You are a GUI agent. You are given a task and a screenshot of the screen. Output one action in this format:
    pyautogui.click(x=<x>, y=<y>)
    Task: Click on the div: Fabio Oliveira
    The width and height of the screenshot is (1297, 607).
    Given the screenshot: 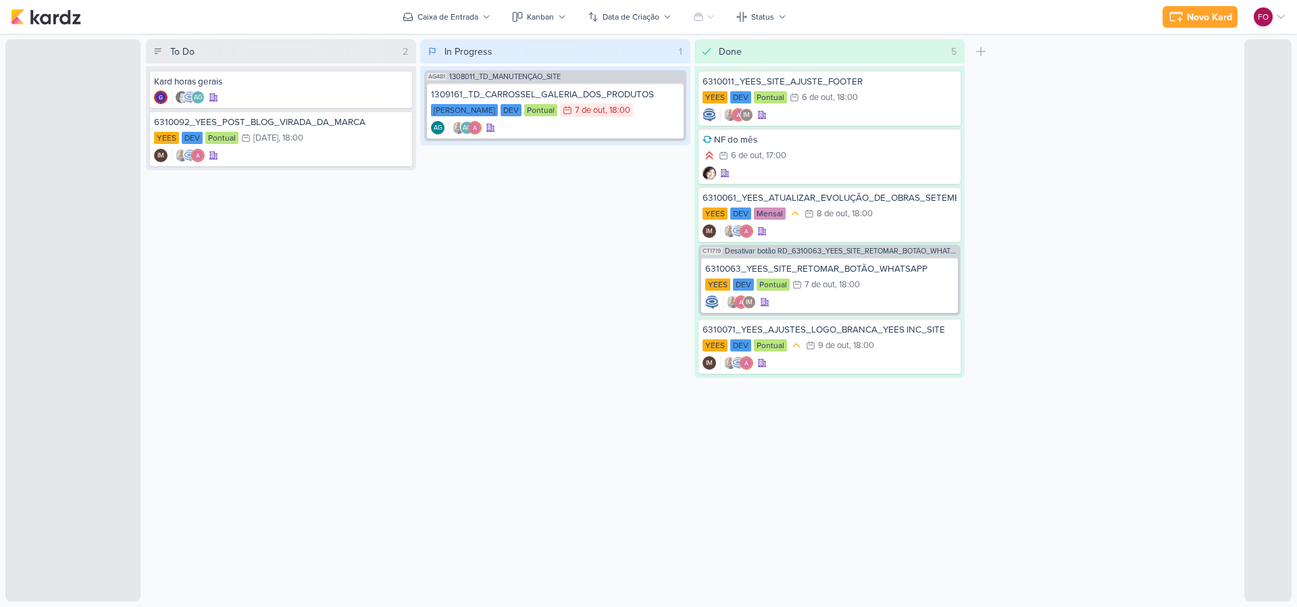 What is the action you would take?
    pyautogui.click(x=1264, y=17)
    